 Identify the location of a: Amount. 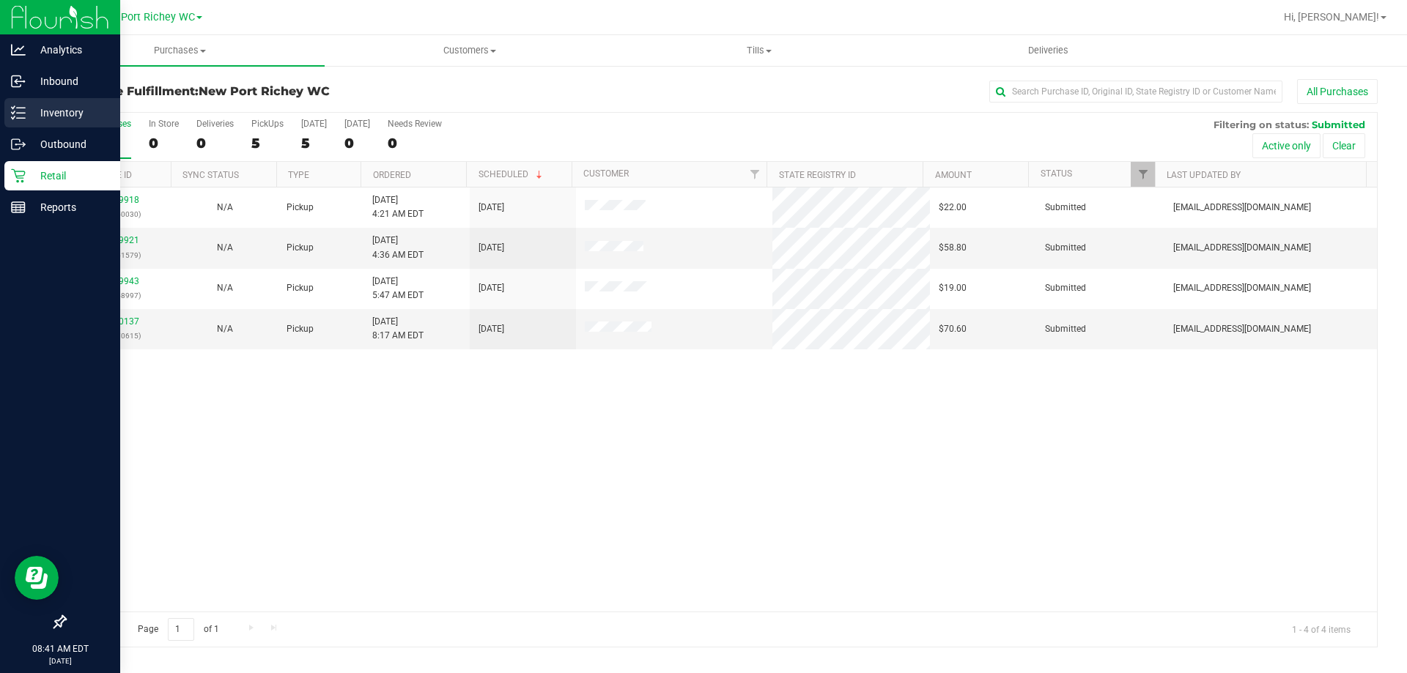
(953, 175).